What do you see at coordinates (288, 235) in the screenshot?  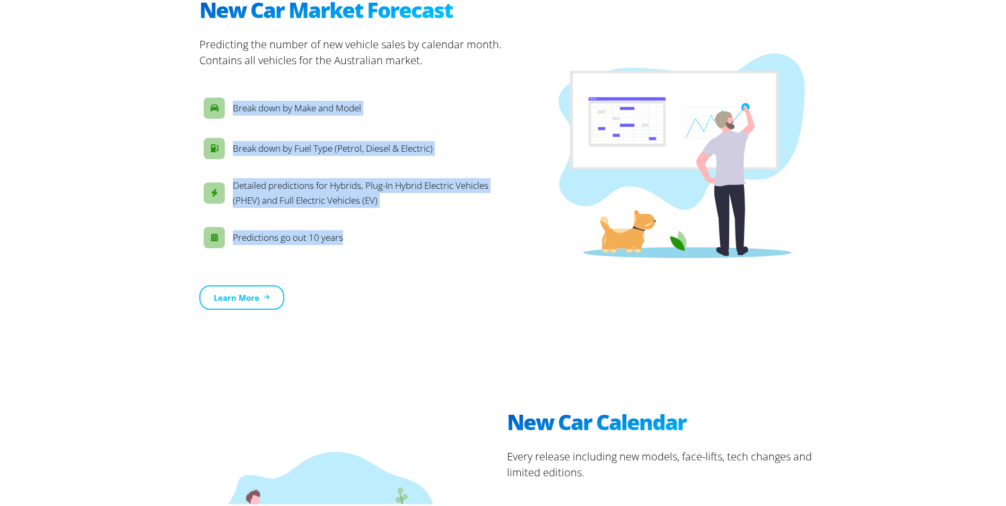 I see `p: Predictions go out 10 years` at bounding box center [288, 235].